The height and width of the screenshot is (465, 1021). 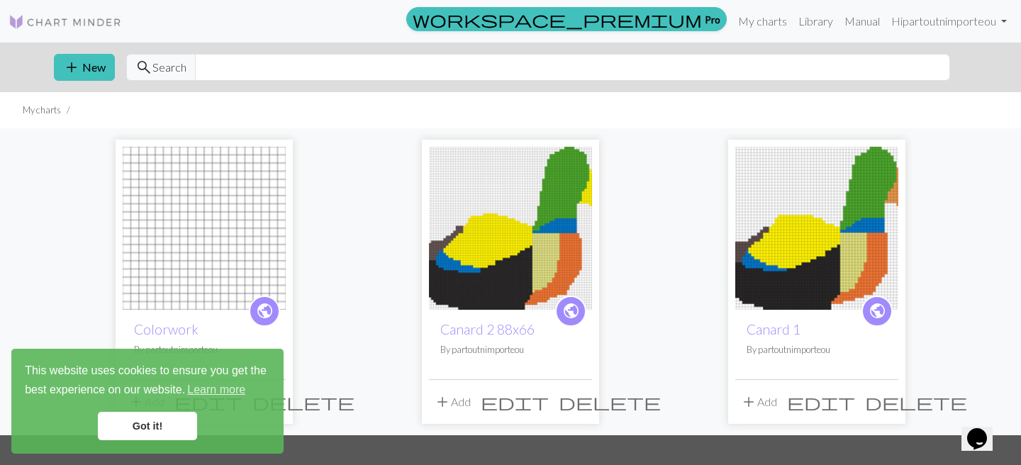 What do you see at coordinates (65, 22) in the screenshot?
I see `img: Logo` at bounding box center [65, 22].